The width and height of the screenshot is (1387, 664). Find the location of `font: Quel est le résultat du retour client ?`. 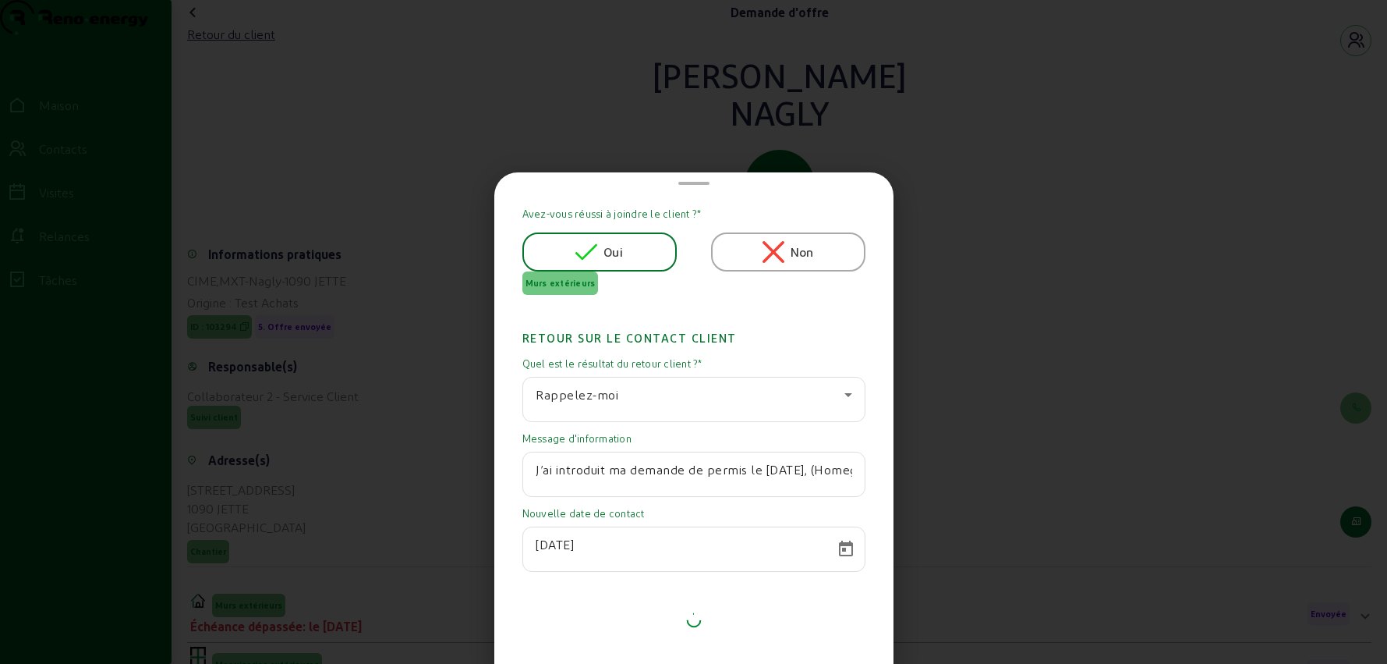

font: Quel est le résultat du retour client ? is located at coordinates (611, 363).